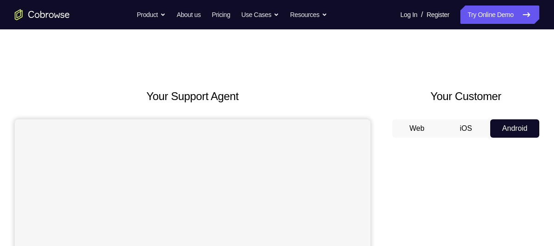  What do you see at coordinates (189, 15) in the screenshot?
I see `a: About us` at bounding box center [189, 15].